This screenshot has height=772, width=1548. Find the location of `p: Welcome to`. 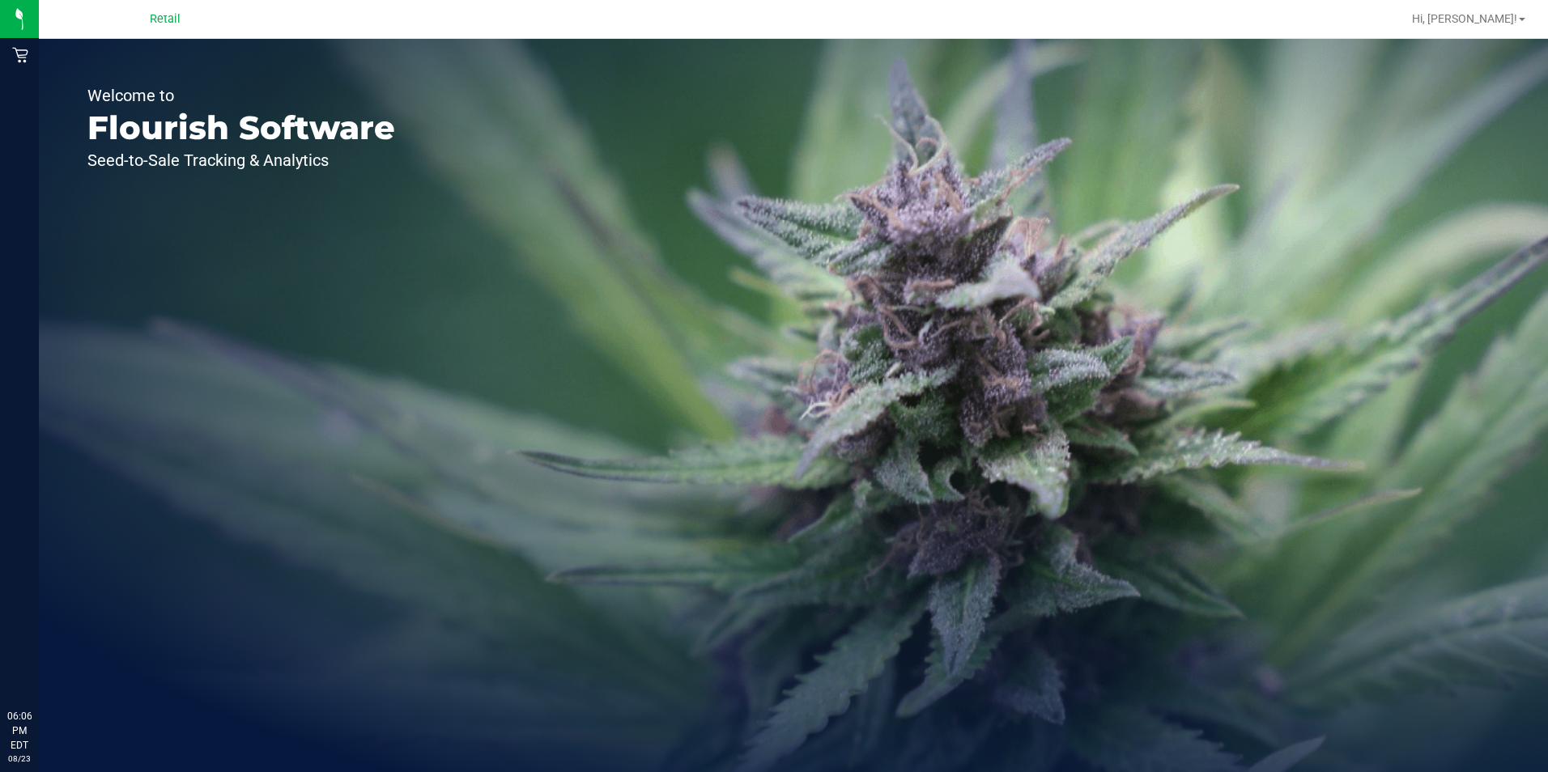

p: Welcome to is located at coordinates (241, 96).